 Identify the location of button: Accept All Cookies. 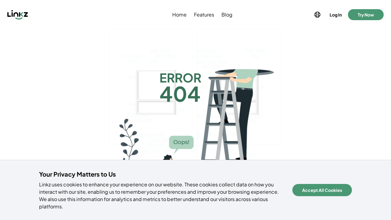
(322, 190).